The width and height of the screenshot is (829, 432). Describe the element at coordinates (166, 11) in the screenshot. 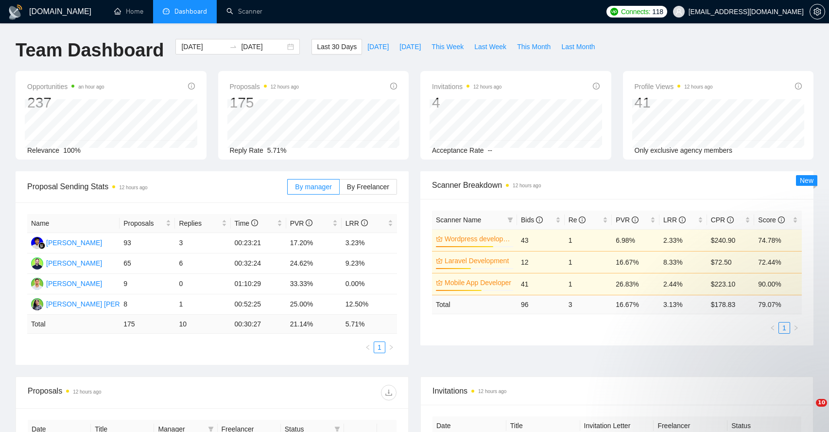

I see `span: dashboard` at that location.